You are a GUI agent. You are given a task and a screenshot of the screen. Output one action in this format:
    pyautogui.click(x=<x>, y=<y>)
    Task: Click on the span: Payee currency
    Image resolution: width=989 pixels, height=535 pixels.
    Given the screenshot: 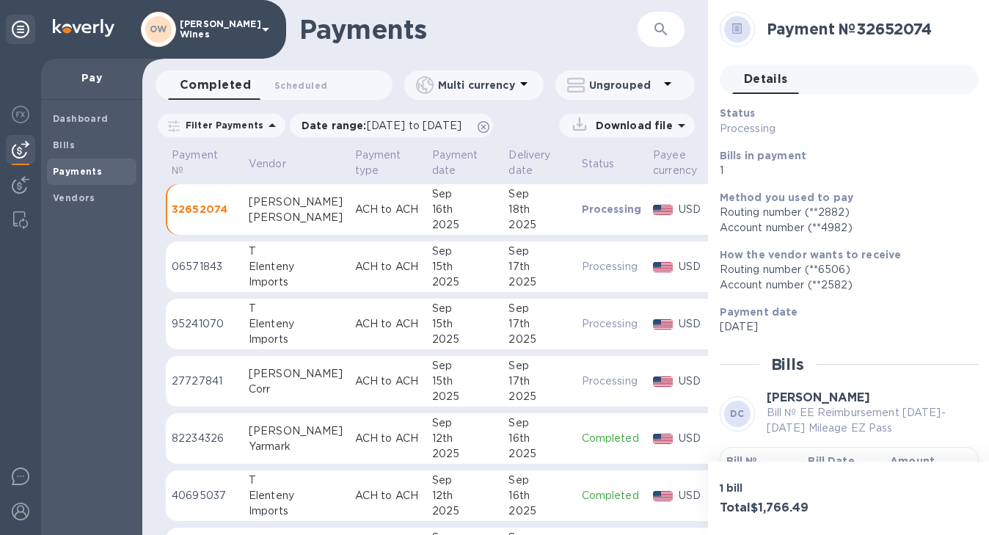 What is the action you would take?
    pyautogui.click(x=685, y=163)
    